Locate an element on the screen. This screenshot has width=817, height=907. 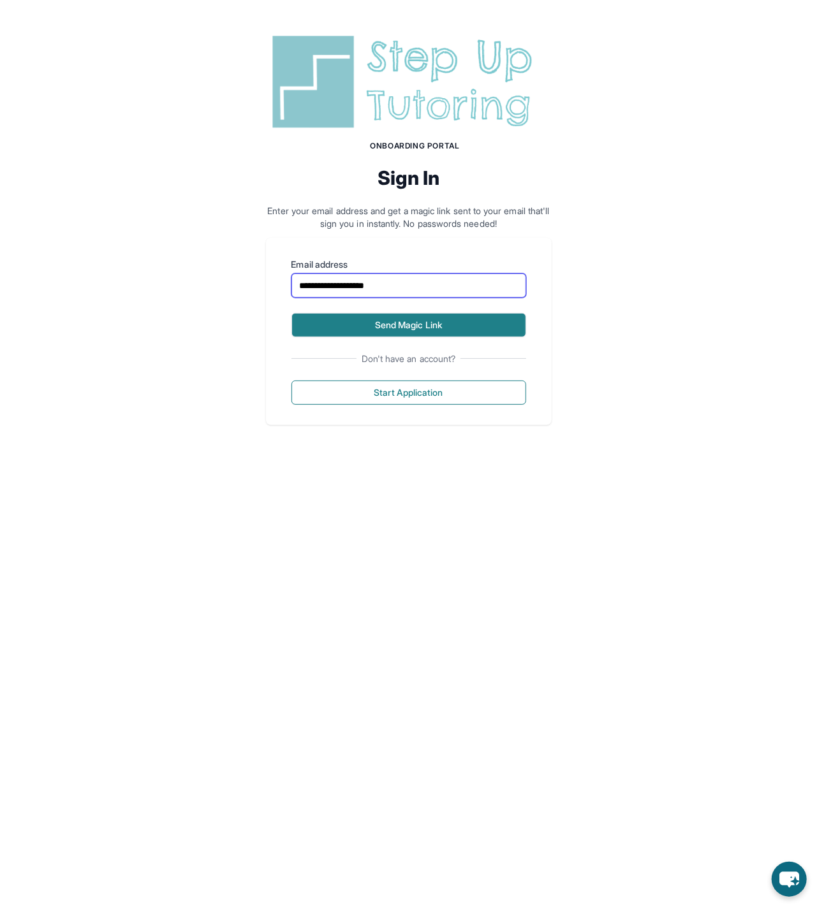
p: Enter your email address and get a magic link sent to your email that'll sign you in instantly. N... is located at coordinates (409, 217).